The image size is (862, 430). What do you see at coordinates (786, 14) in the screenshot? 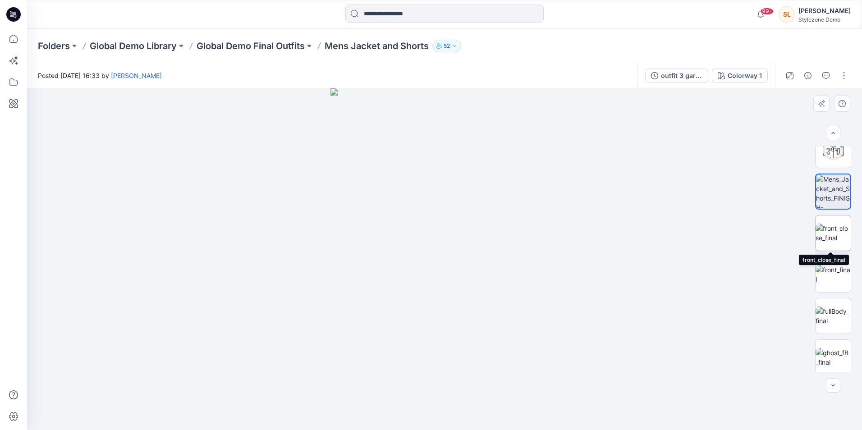
I see `div: SL` at bounding box center [786, 14].